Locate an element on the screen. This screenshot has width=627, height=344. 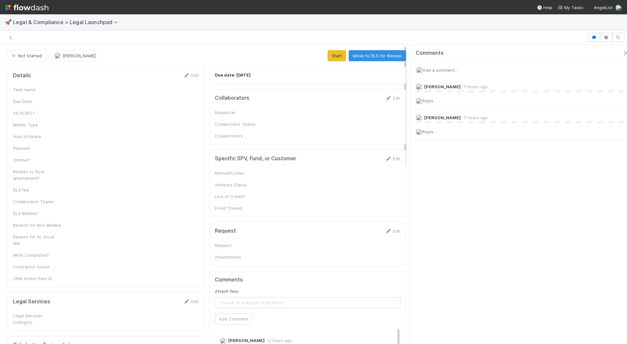
button: Start is located at coordinates (337, 56).